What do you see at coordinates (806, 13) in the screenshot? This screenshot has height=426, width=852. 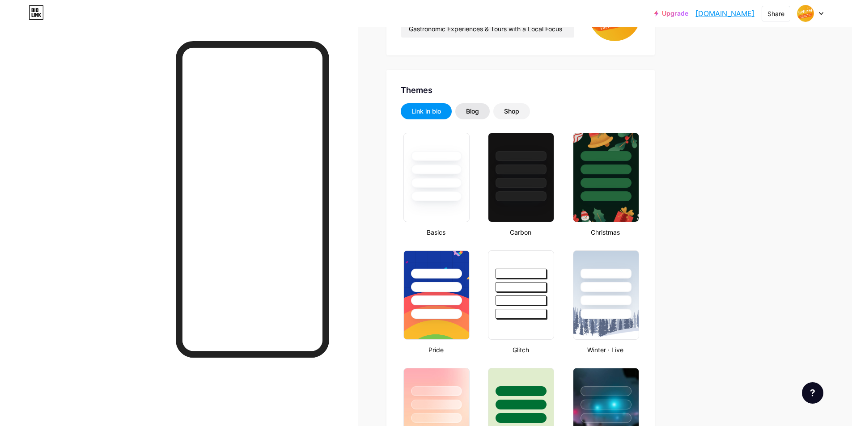 I see `img: trippersmx` at bounding box center [806, 13].